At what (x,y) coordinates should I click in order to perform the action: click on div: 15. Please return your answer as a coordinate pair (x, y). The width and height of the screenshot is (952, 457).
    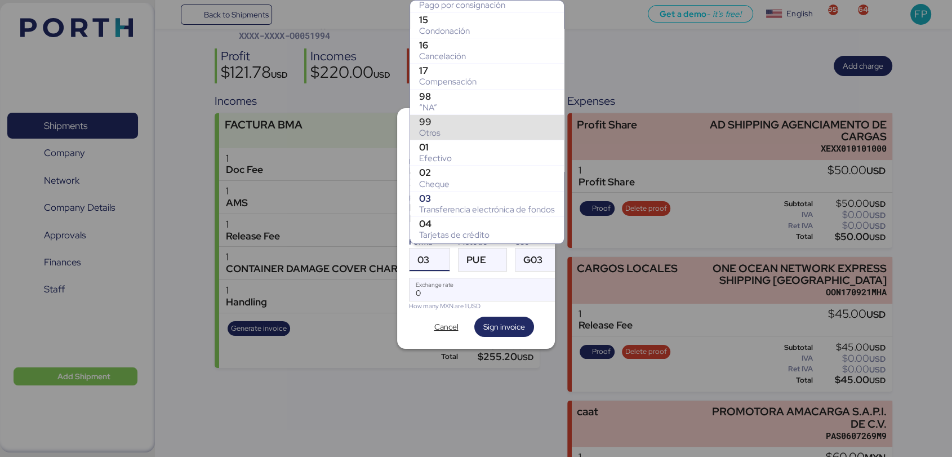
    Looking at the image, I should click on (487, 20).